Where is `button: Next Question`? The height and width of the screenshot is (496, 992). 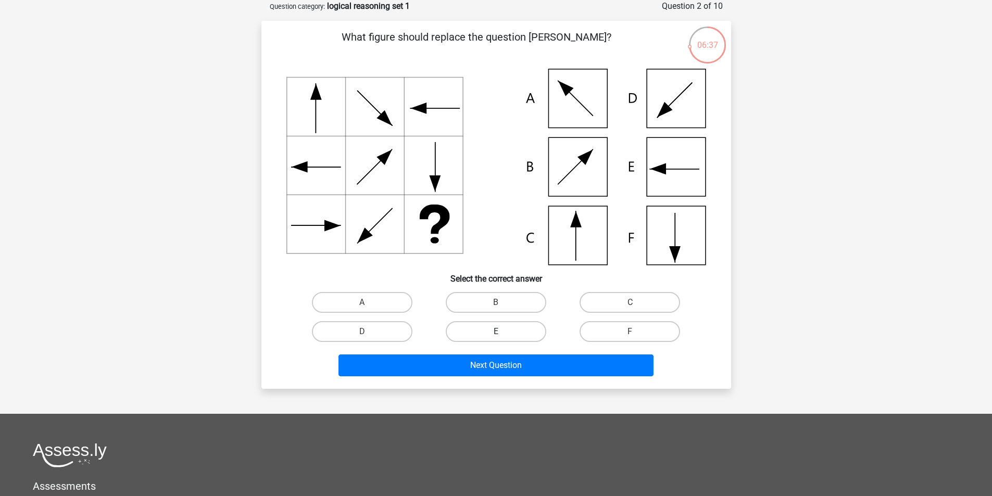 button: Next Question is located at coordinates (495, 365).